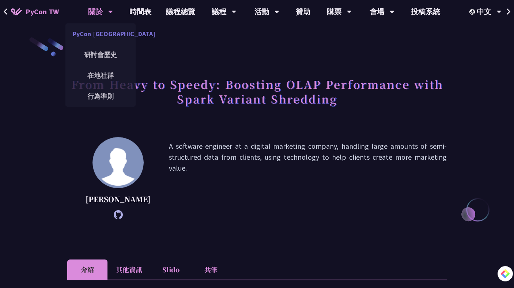  Describe the element at coordinates (257, 91) in the screenshot. I see `h1: From Heavy to Speedy: Boosting OLAP Performance with Spark Variant Shredding` at that location.